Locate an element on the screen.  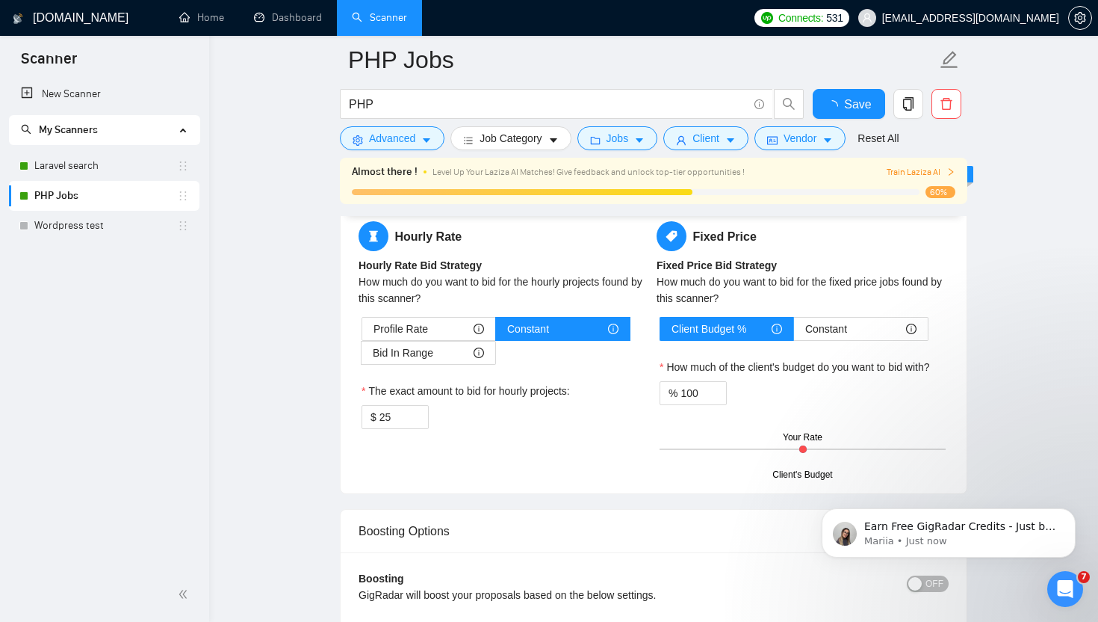
div: Client's Budget is located at coordinates (803, 475).